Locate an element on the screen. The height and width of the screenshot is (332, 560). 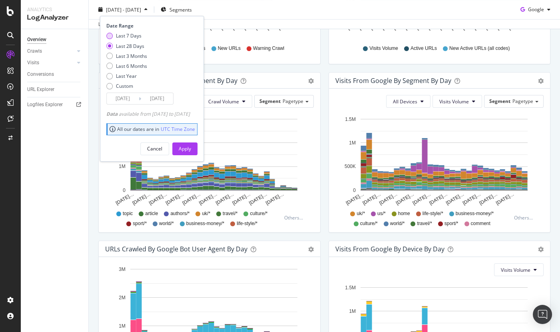
div: Last update is located at coordinates (120, 24).